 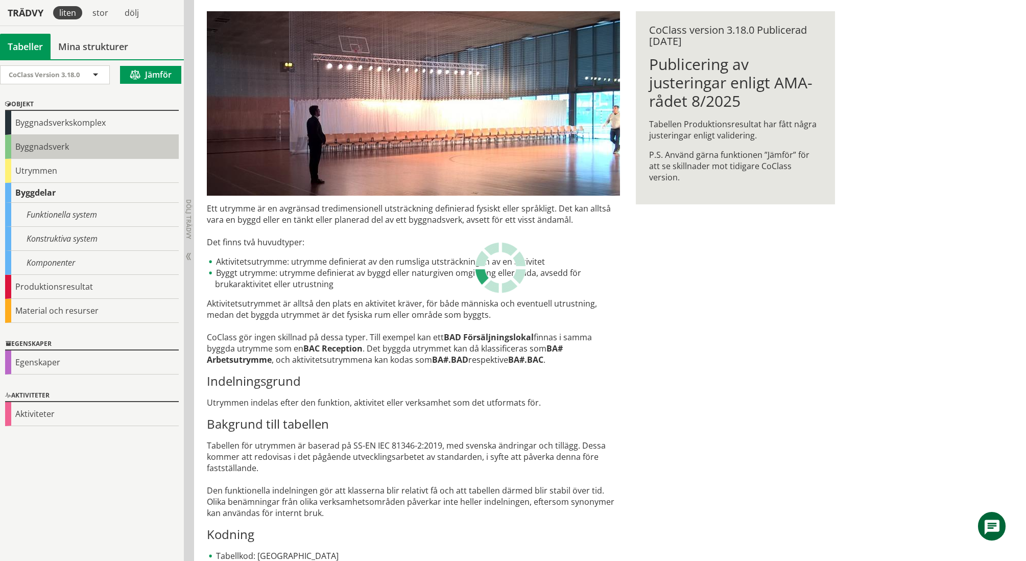 What do you see at coordinates (151, 75) in the screenshot?
I see `button: Jämför` at bounding box center [151, 75].